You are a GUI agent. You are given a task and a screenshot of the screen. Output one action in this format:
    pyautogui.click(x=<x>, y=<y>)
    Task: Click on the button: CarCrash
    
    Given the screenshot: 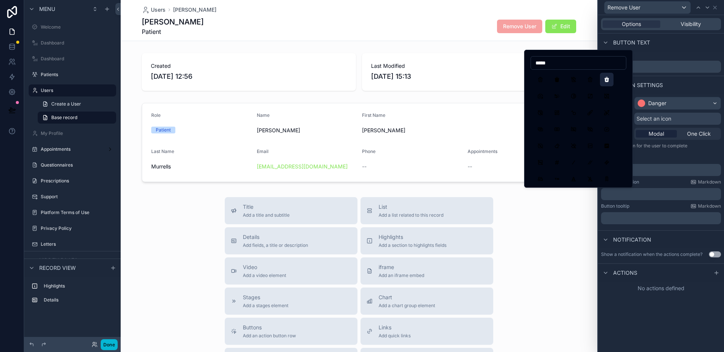 What is the action you would take?
    pyautogui.click(x=557, y=96)
    